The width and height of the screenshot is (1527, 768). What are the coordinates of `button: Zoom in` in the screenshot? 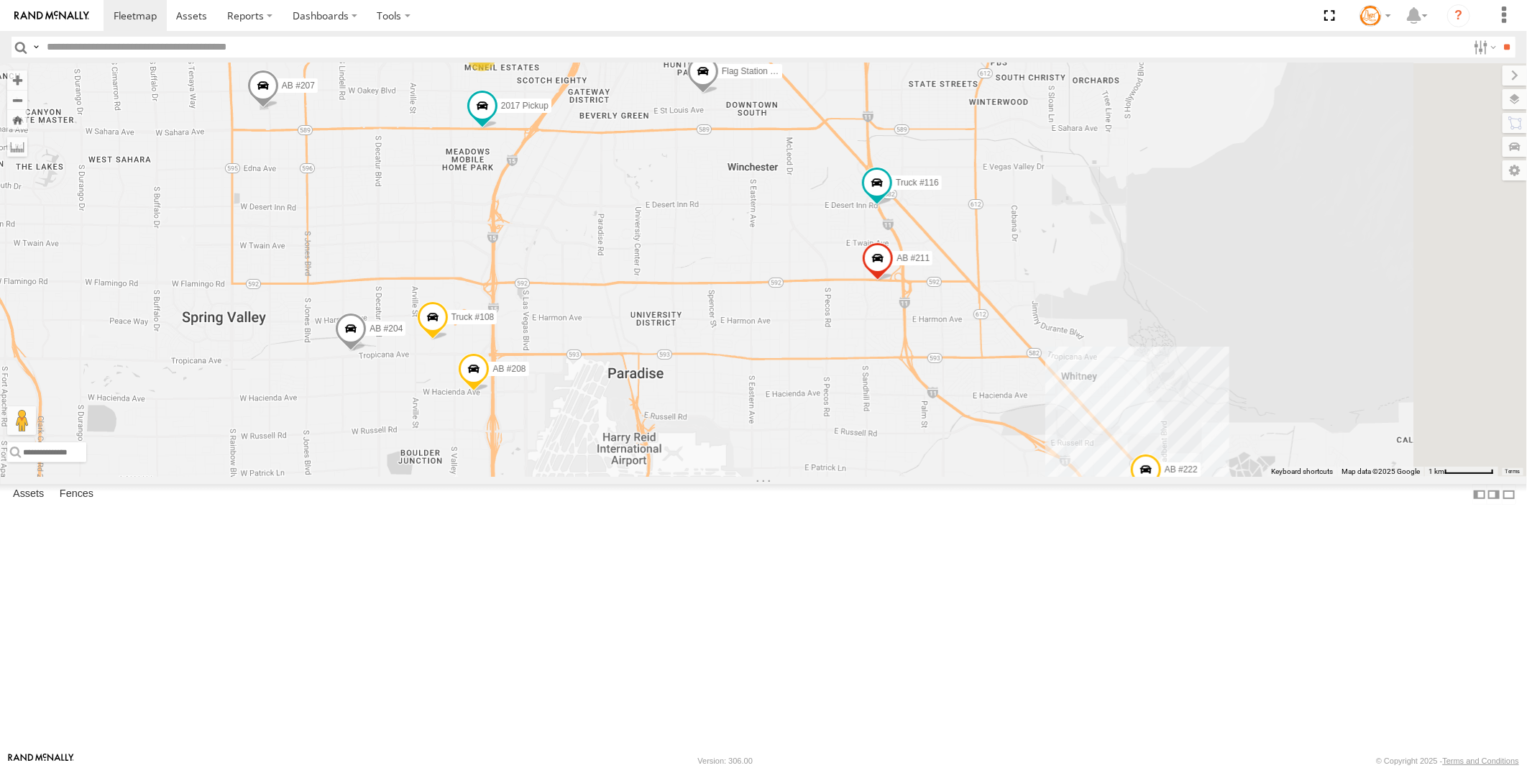 It's located at (17, 80).